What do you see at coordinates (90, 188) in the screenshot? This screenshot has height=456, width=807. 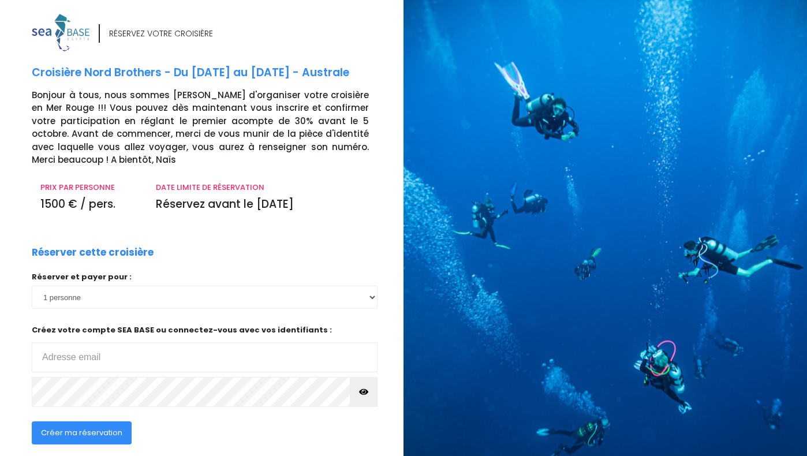 I see `p: PRIX PAR PERSONNE` at bounding box center [90, 188].